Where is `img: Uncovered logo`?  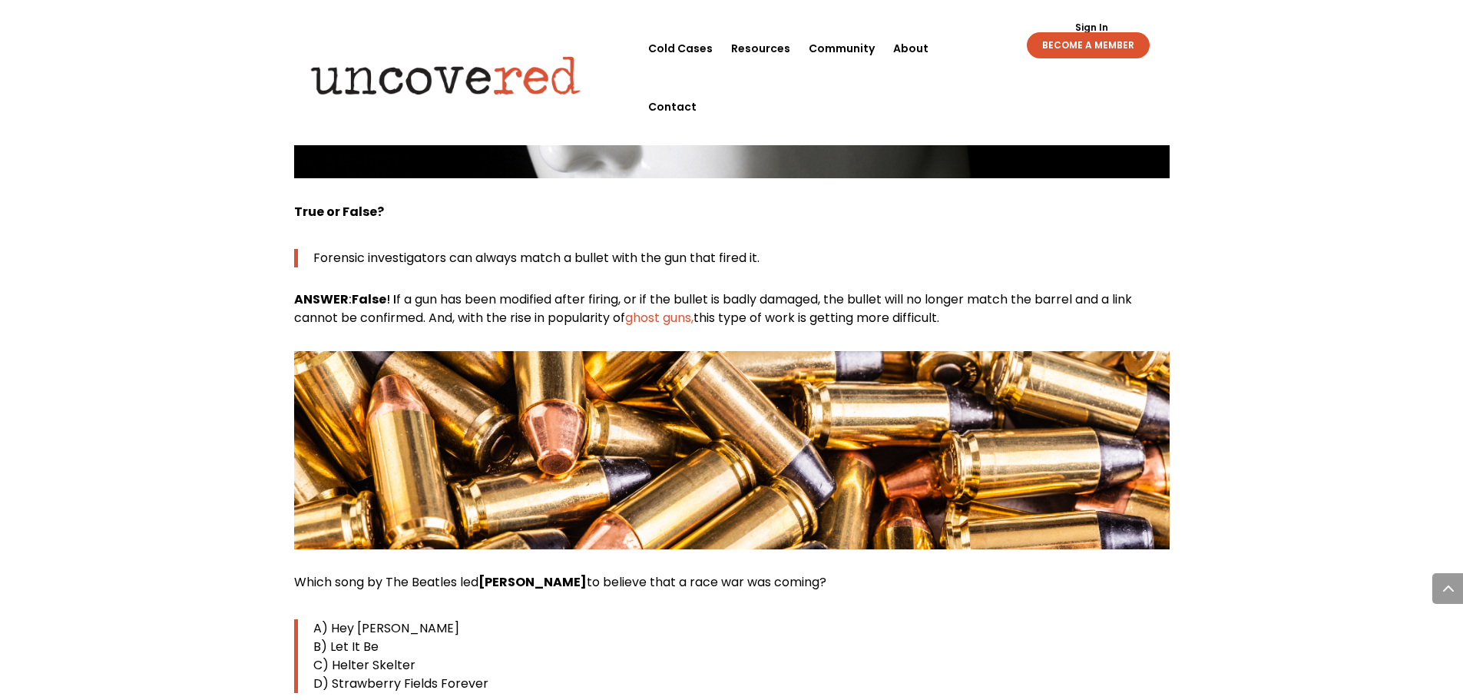
img: Uncovered logo is located at coordinates (445, 75).